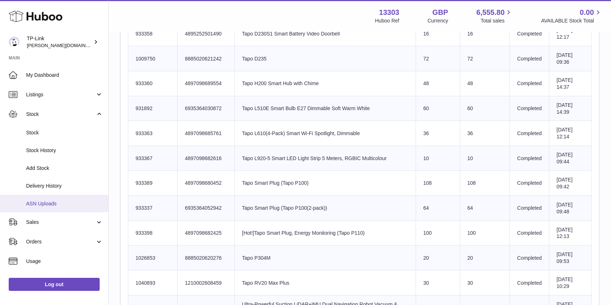  What do you see at coordinates (206, 83) in the screenshot?
I see `td: 4897098689554` at bounding box center [206, 83].